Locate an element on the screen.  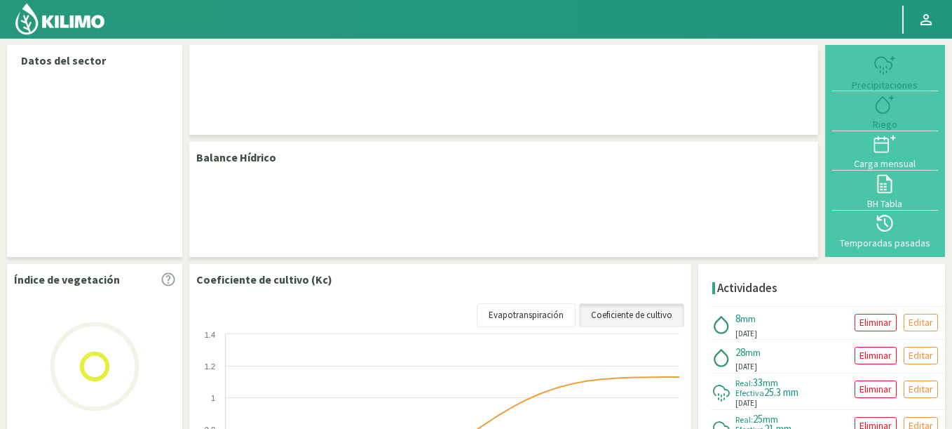
button: BH Tabla is located at coordinates (885, 190).